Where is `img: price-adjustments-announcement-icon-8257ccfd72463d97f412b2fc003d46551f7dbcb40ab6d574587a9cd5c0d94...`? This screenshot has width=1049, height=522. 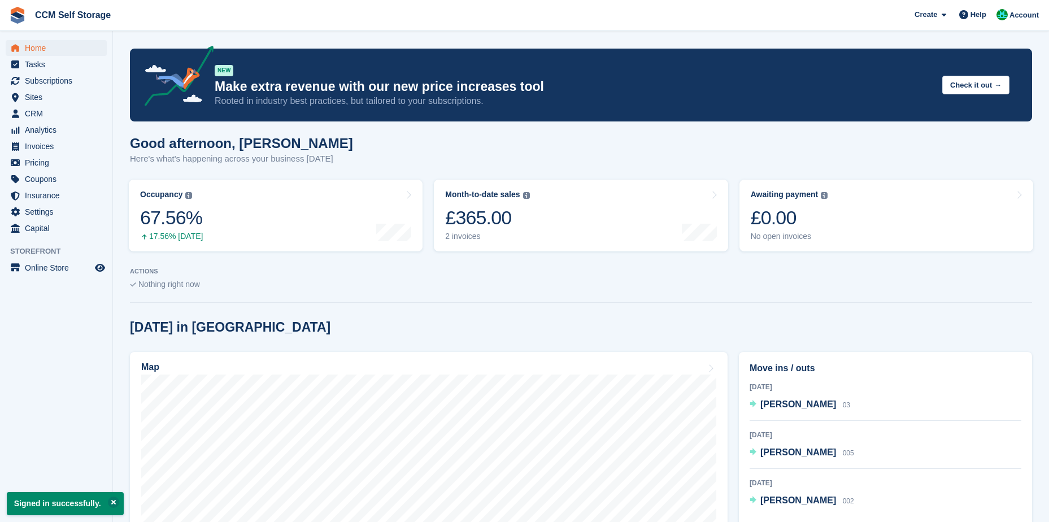 img: price-adjustments-announcement-icon-8257ccfd72463d97f412b2fc003d46551f7dbcb40ab6d574587a9cd5c0d94... is located at coordinates (175, 78).